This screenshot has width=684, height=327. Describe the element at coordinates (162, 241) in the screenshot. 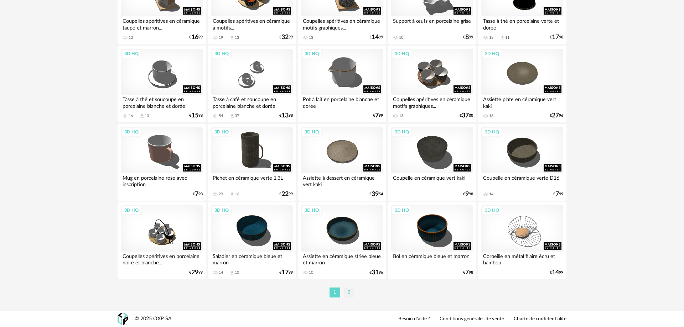

I see `a: 3D HQ Coupelles apéritives en porcelaine noire et blanche... €2999` at that location.